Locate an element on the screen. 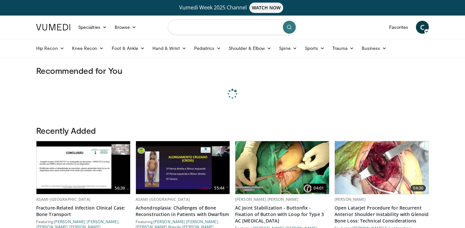  a: Hand & Wrist is located at coordinates (169, 48).